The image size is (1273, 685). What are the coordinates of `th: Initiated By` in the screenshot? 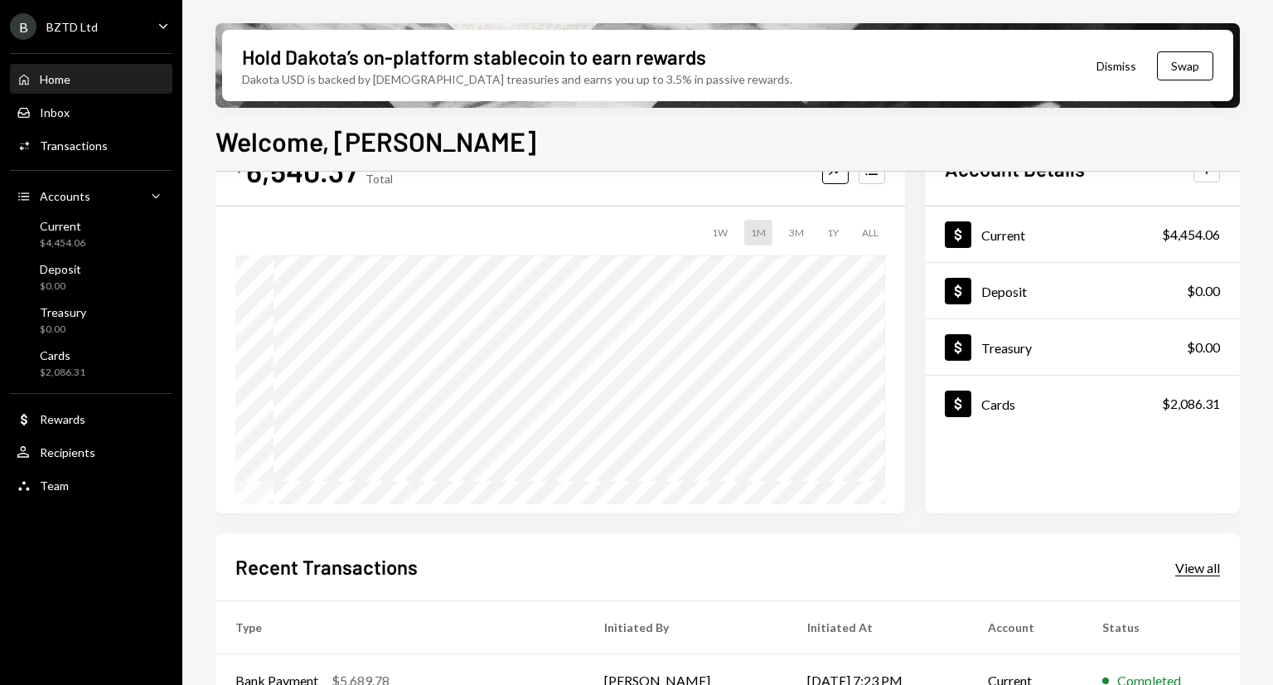 It's located at (685, 627).